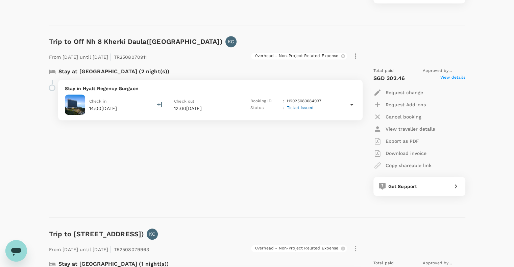 This screenshot has height=267, width=514. I want to click on p: Copy shareable link, so click(409, 166).